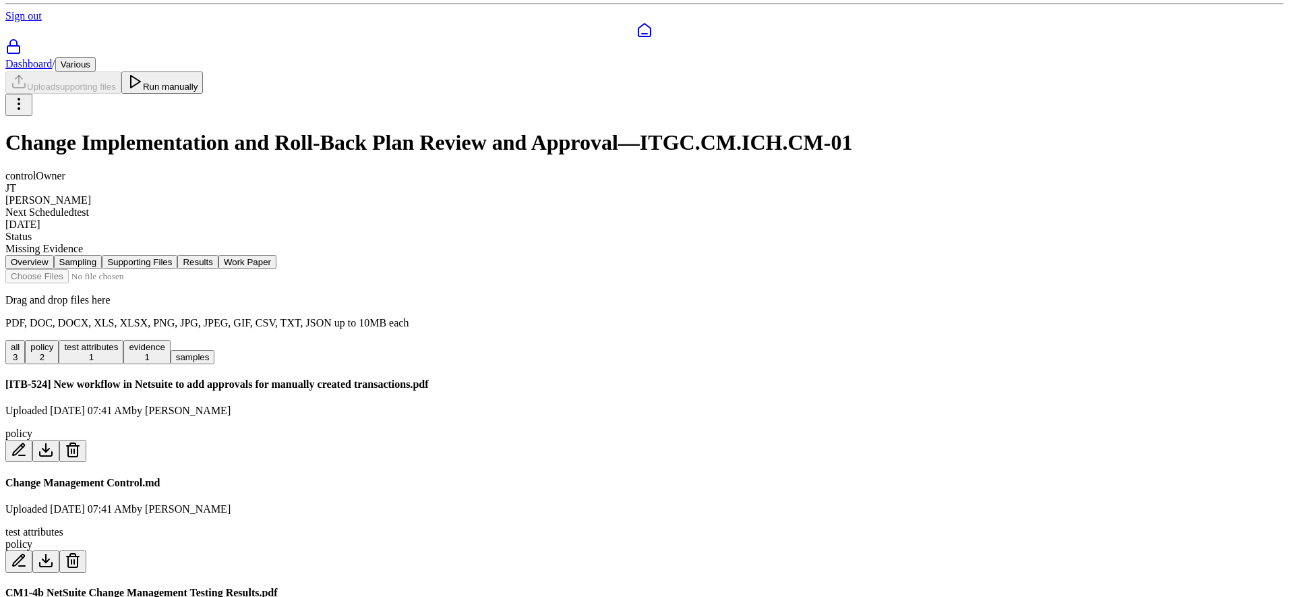 This screenshot has height=597, width=1289. I want to click on a: Sign out, so click(24, 16).